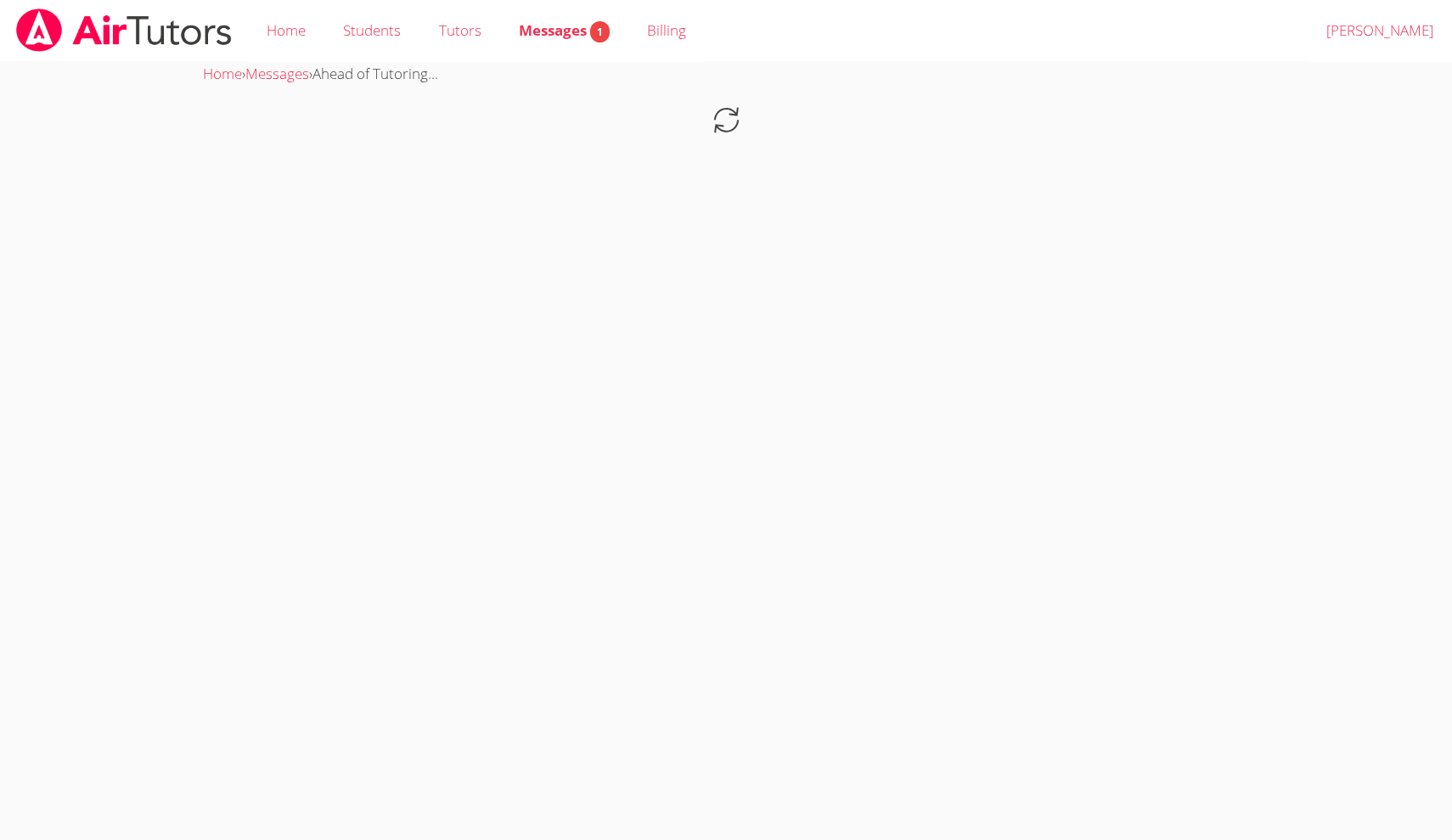  Describe the element at coordinates (222, 73) in the screenshot. I see `a: Home` at that location.